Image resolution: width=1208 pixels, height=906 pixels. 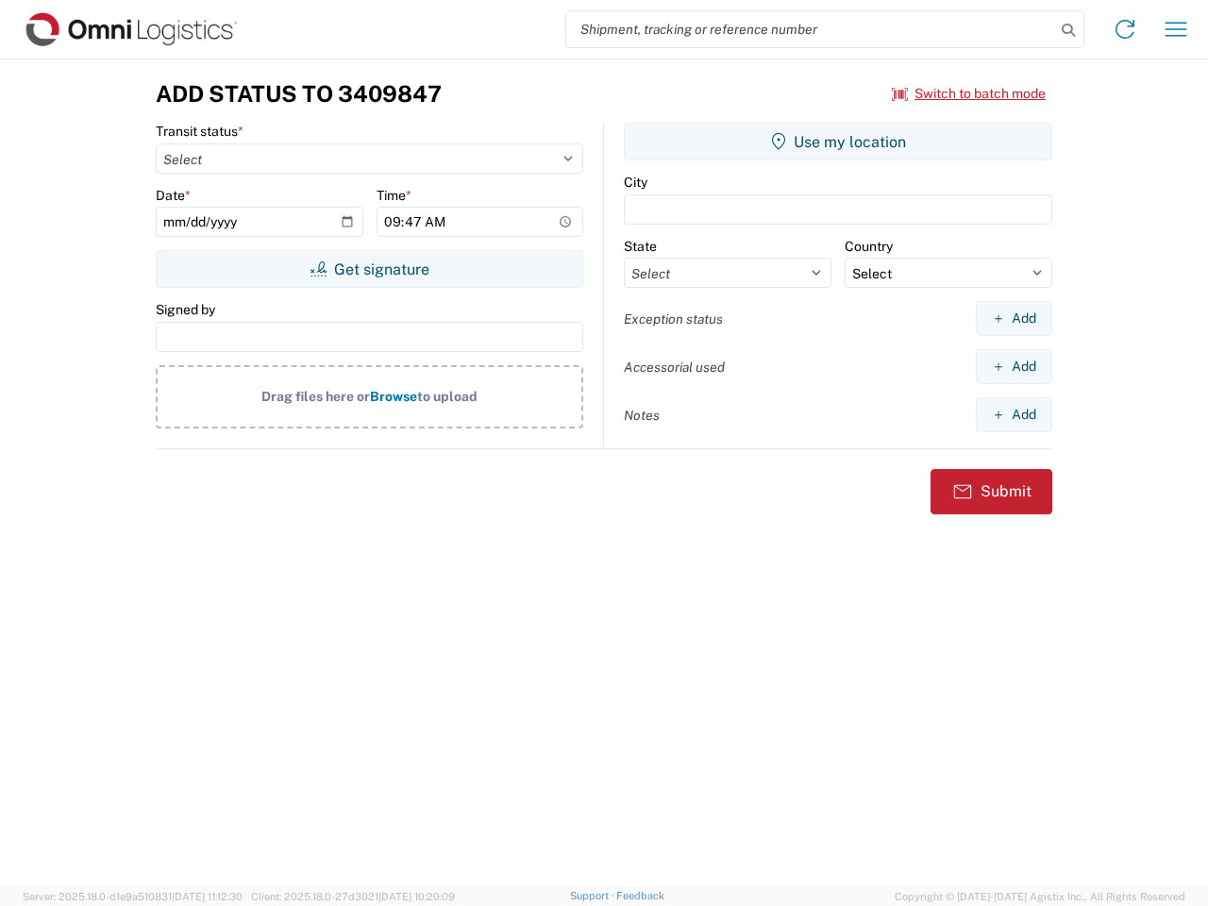 I want to click on label: City, so click(x=635, y=182).